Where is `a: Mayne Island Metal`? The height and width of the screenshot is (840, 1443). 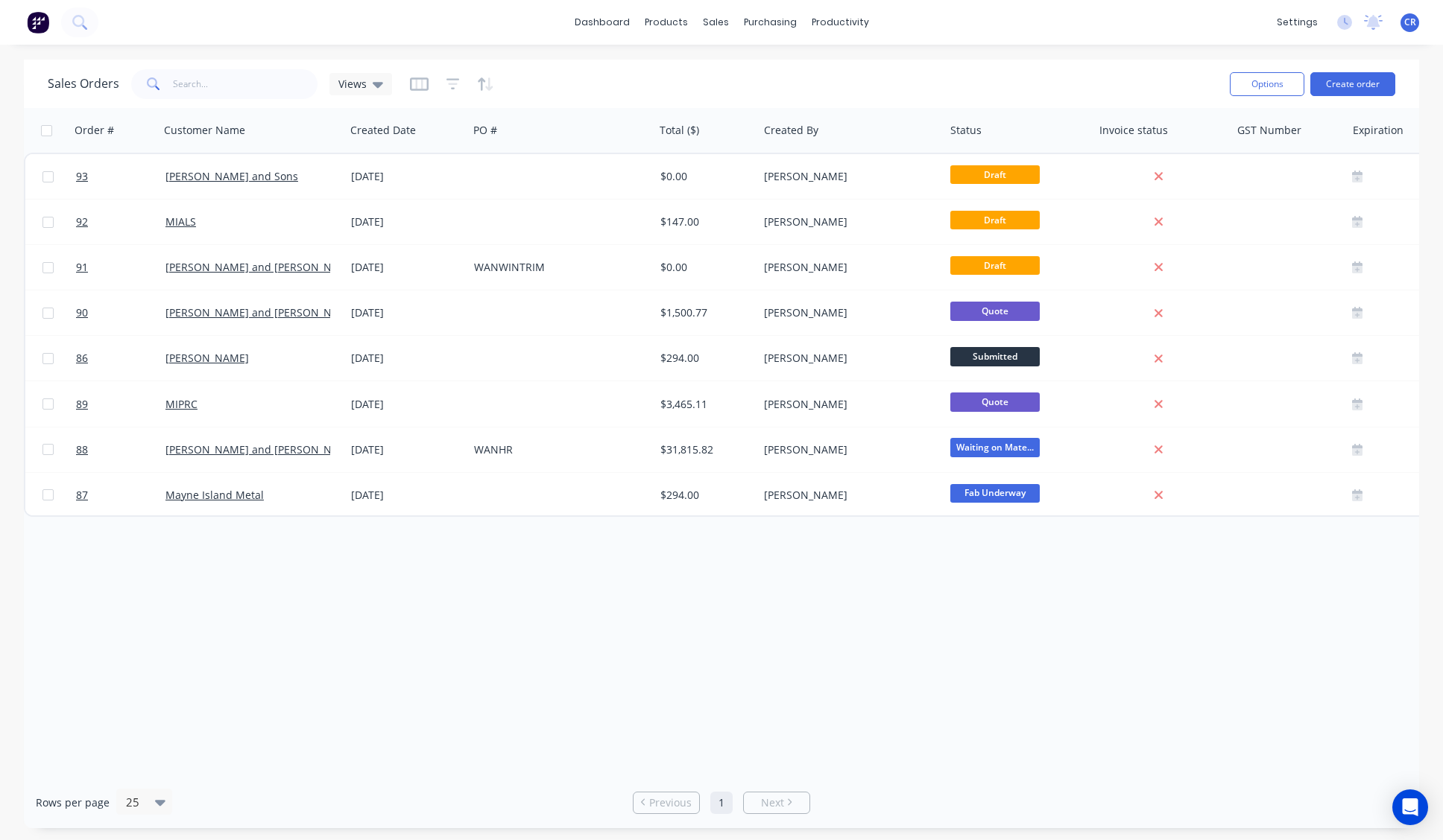 a: Mayne Island Metal is located at coordinates (214, 495).